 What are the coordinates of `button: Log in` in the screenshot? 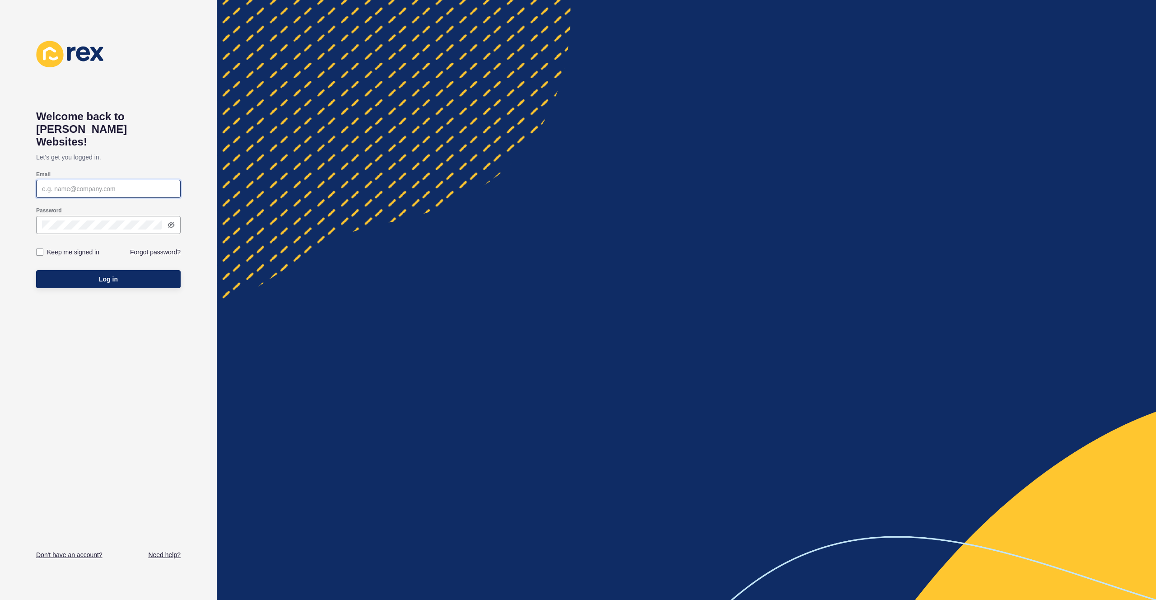 It's located at (108, 279).